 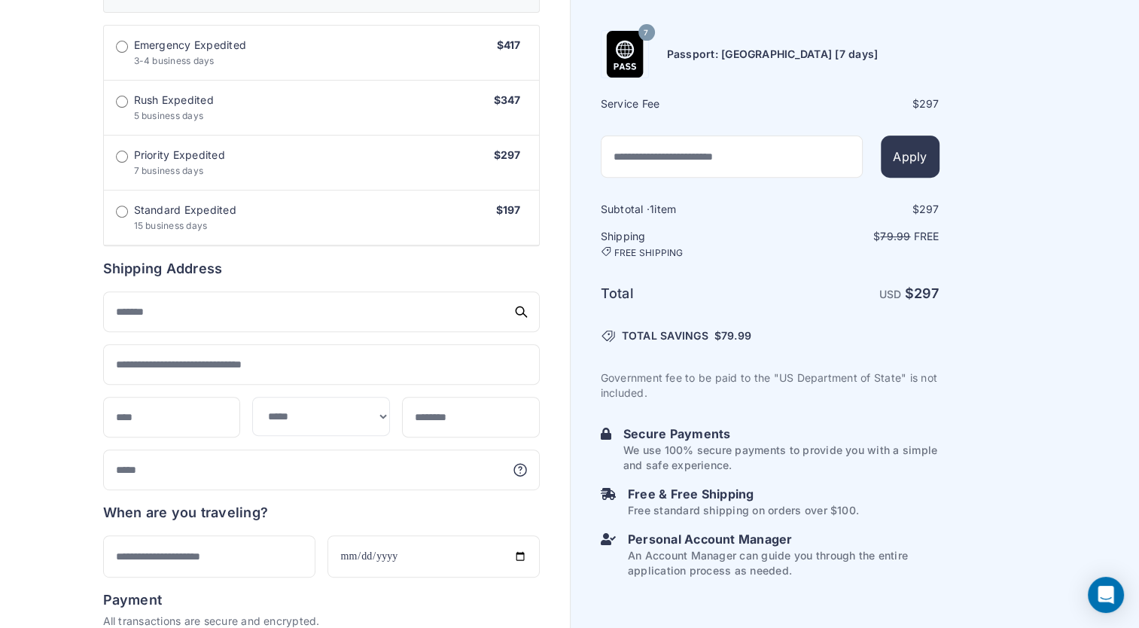 I want to click on h6: Service Fee, so click(x=684, y=104).